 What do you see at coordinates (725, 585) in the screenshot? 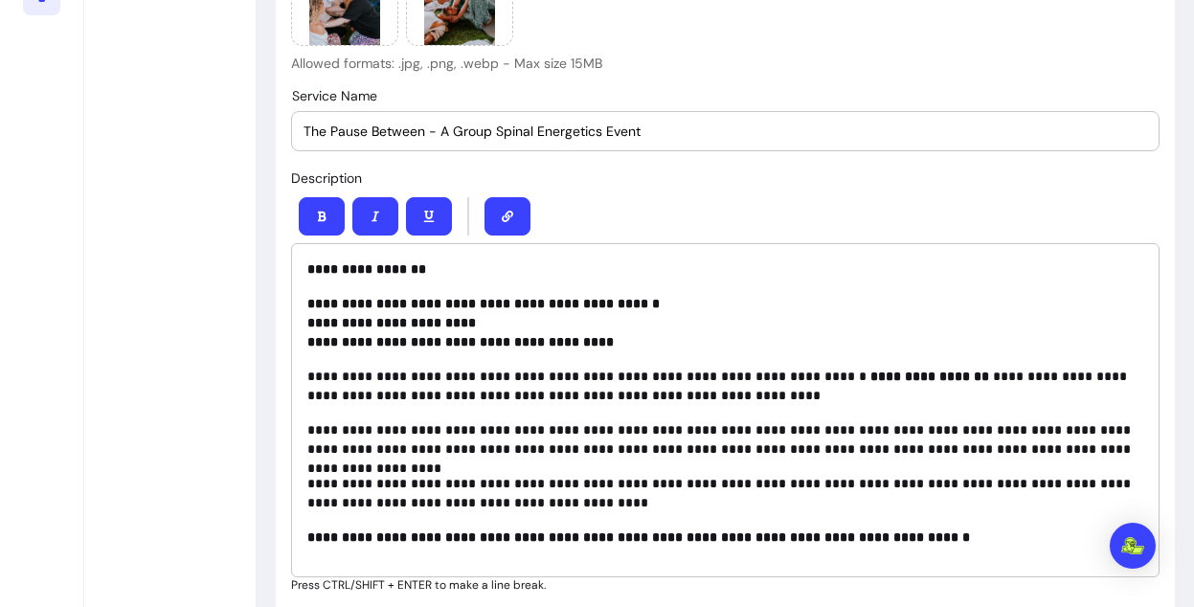
I see `p: Press CTRL/SHIFT + ENTER to make a line break.` at bounding box center [725, 585].